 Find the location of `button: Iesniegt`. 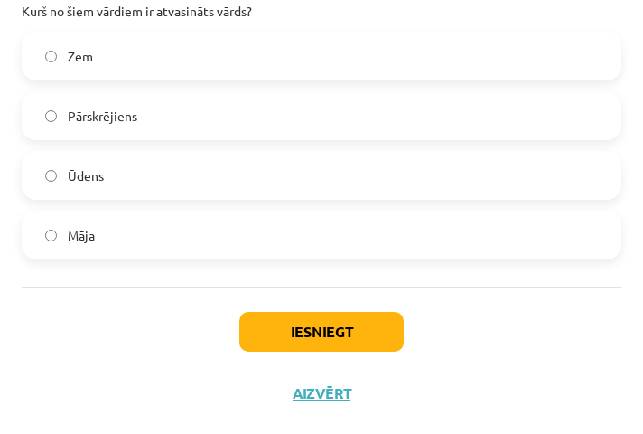

button: Iesniegt is located at coordinates (322, 332).